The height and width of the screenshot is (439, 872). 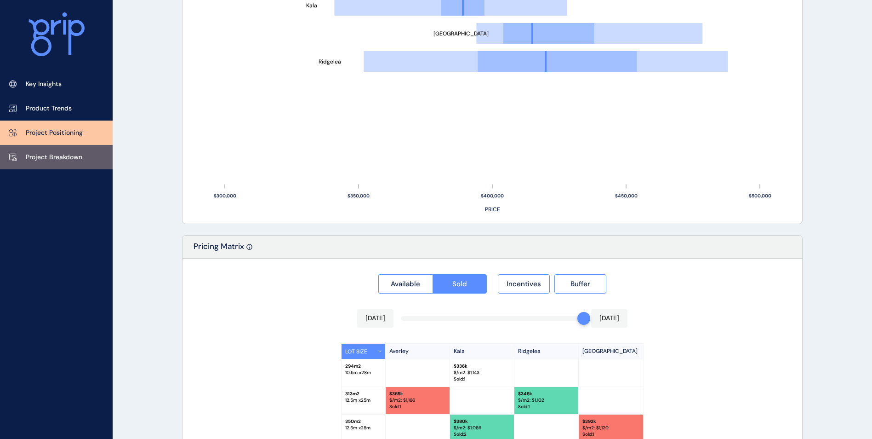 I want to click on p: Ridgelea, so click(x=547, y=351).